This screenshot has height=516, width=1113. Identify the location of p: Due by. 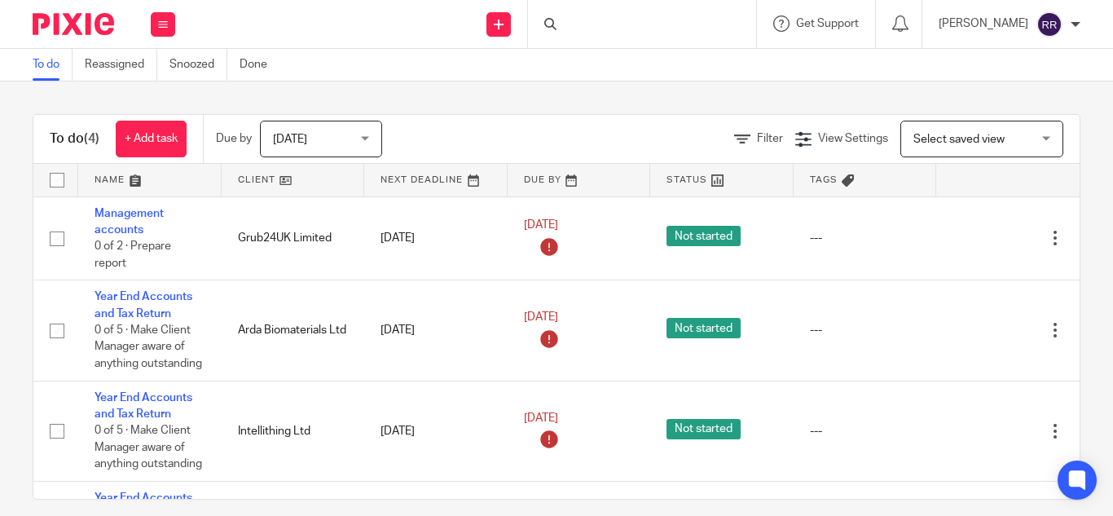
(234, 139).